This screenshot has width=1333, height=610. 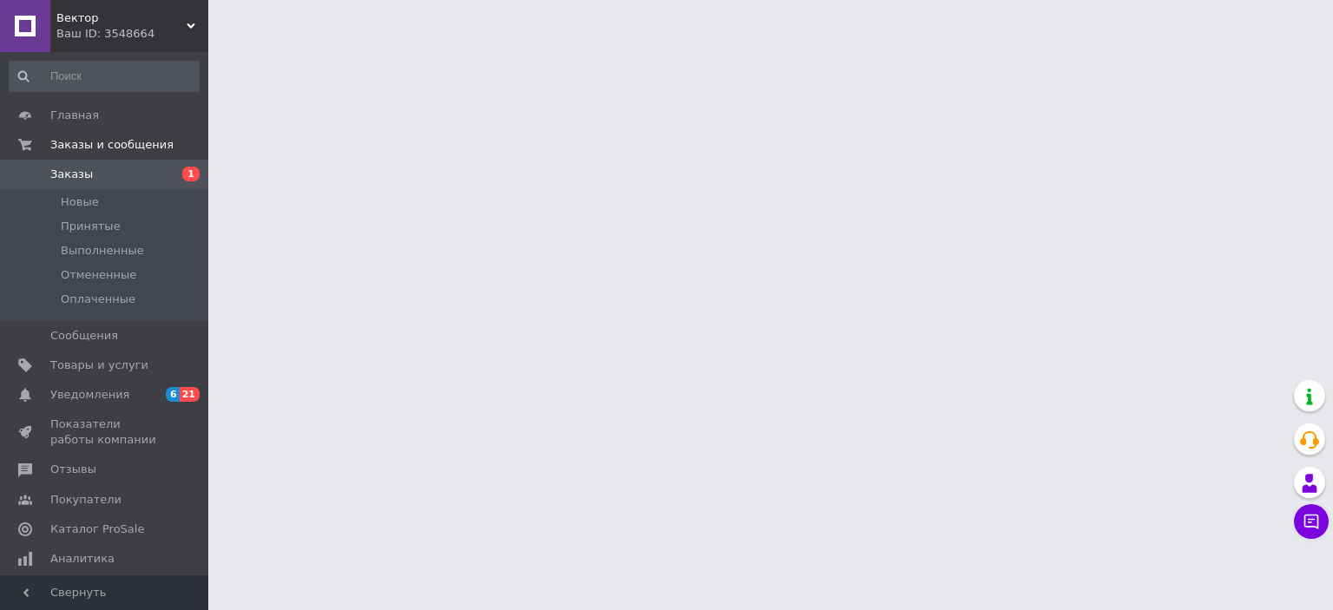 I want to click on span: 1, so click(x=191, y=174).